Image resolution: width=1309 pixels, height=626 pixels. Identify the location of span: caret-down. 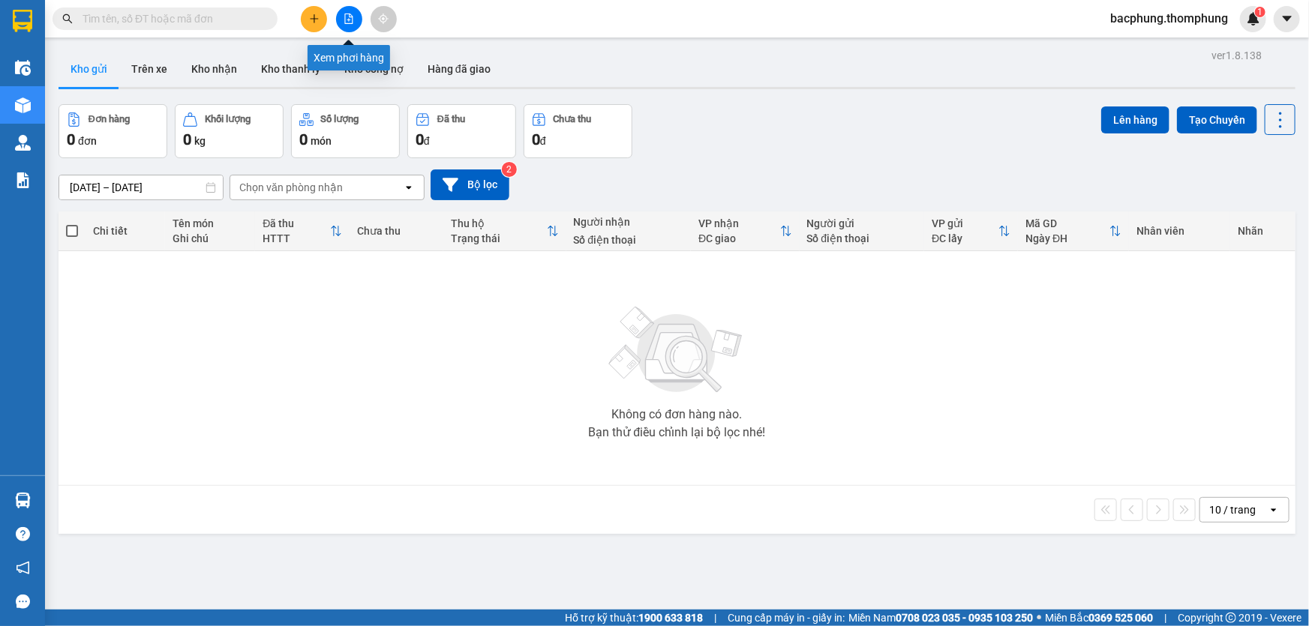
(1287, 19).